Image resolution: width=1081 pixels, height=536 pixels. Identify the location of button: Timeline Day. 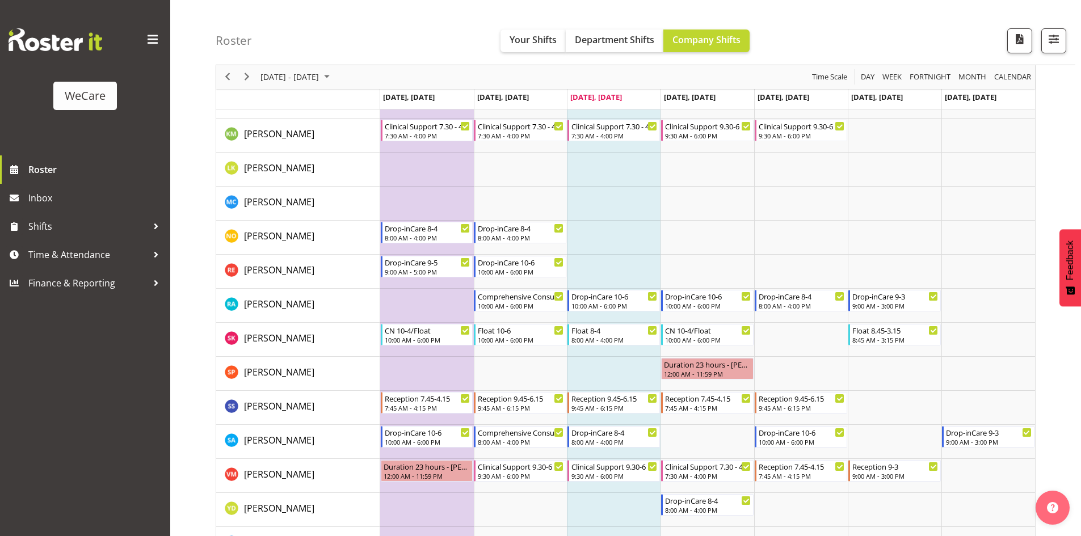
(868, 77).